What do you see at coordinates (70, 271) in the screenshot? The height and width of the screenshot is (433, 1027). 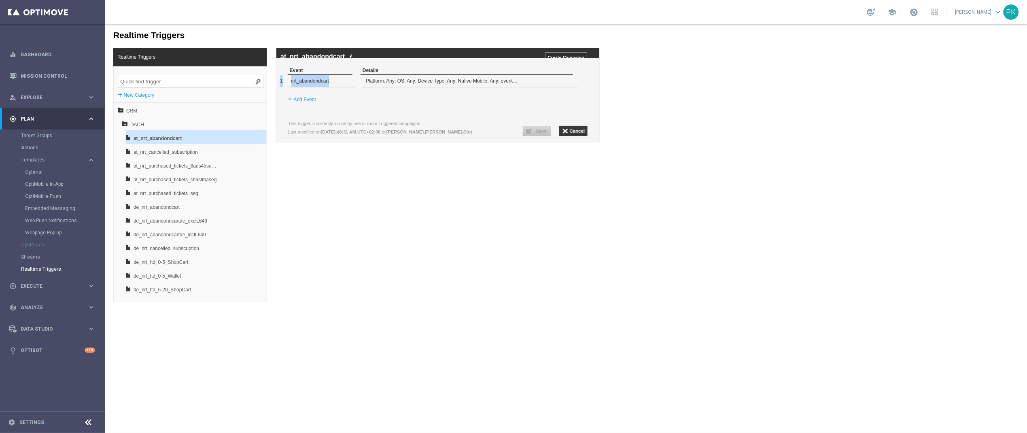 I see `div: de_nrt_ftd_6-20_ShopCart` at bounding box center [70, 271].